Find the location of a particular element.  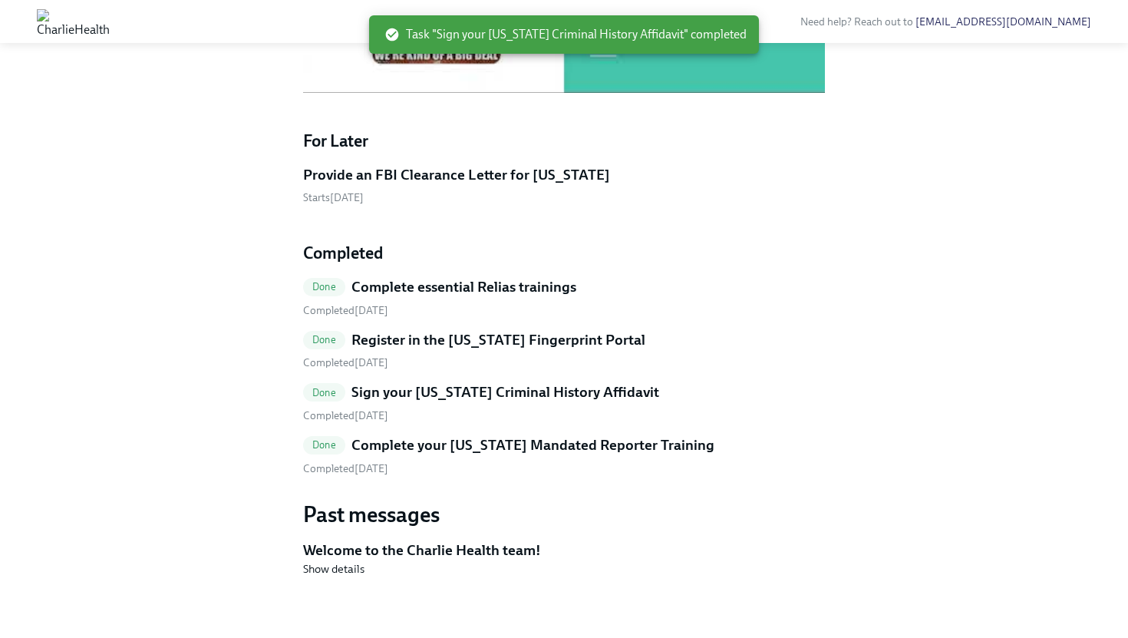

h4: Completed is located at coordinates (564, 253).